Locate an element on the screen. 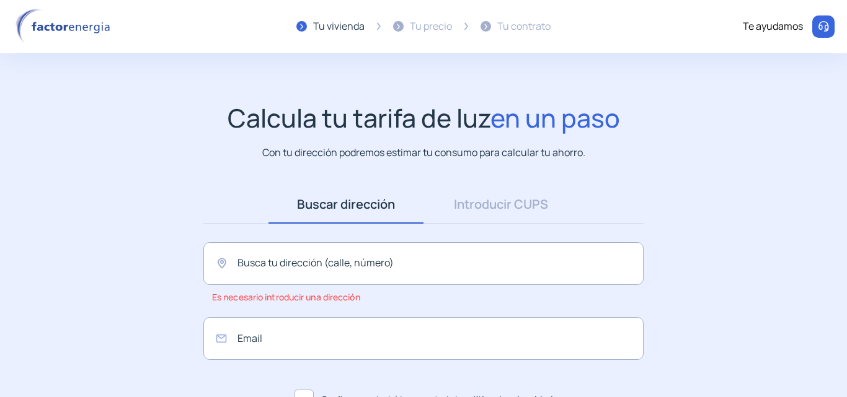 The height and width of the screenshot is (397, 847). span: Es necesario introducir una dirección is located at coordinates (286, 298).